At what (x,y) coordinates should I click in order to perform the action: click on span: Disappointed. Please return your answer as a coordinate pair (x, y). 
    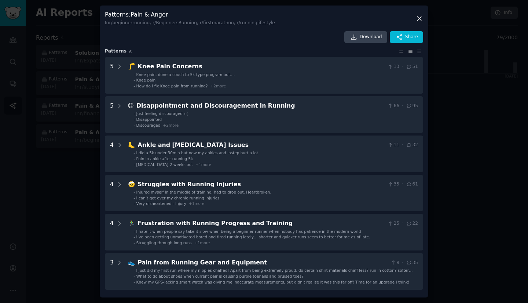
    Looking at the image, I should click on (149, 119).